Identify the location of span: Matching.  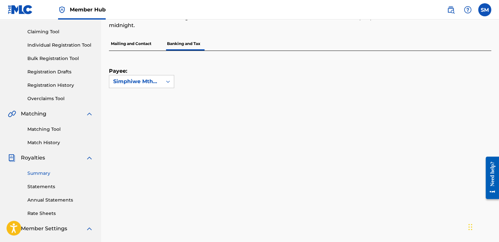
(34, 114).